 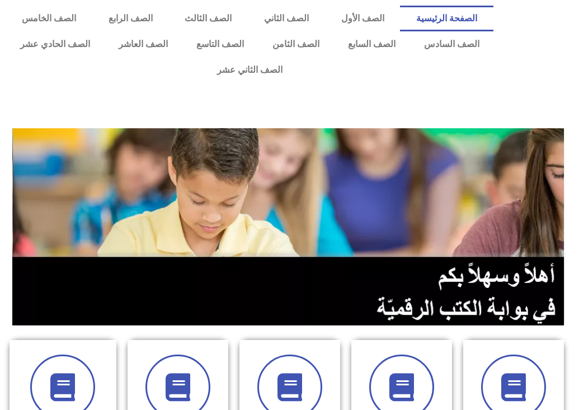 What do you see at coordinates (55, 44) in the screenshot?
I see `a: الصف الحادي عشر` at bounding box center [55, 44].